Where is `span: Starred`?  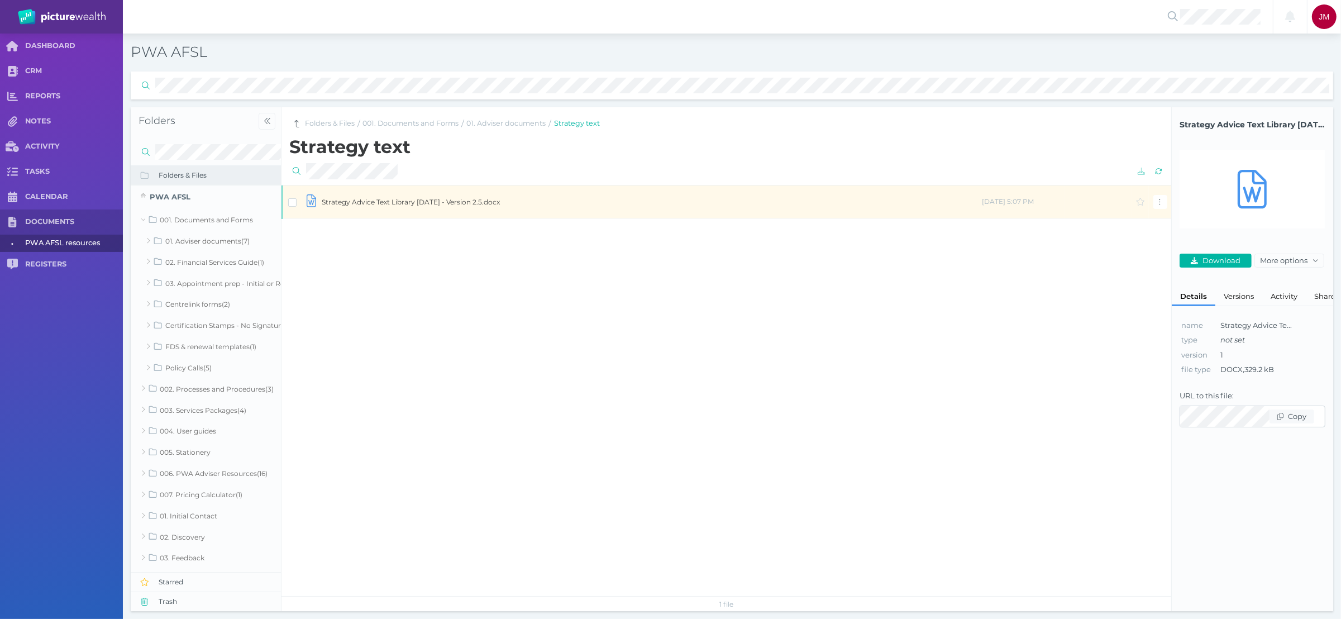 span: Starred is located at coordinates (220, 582).